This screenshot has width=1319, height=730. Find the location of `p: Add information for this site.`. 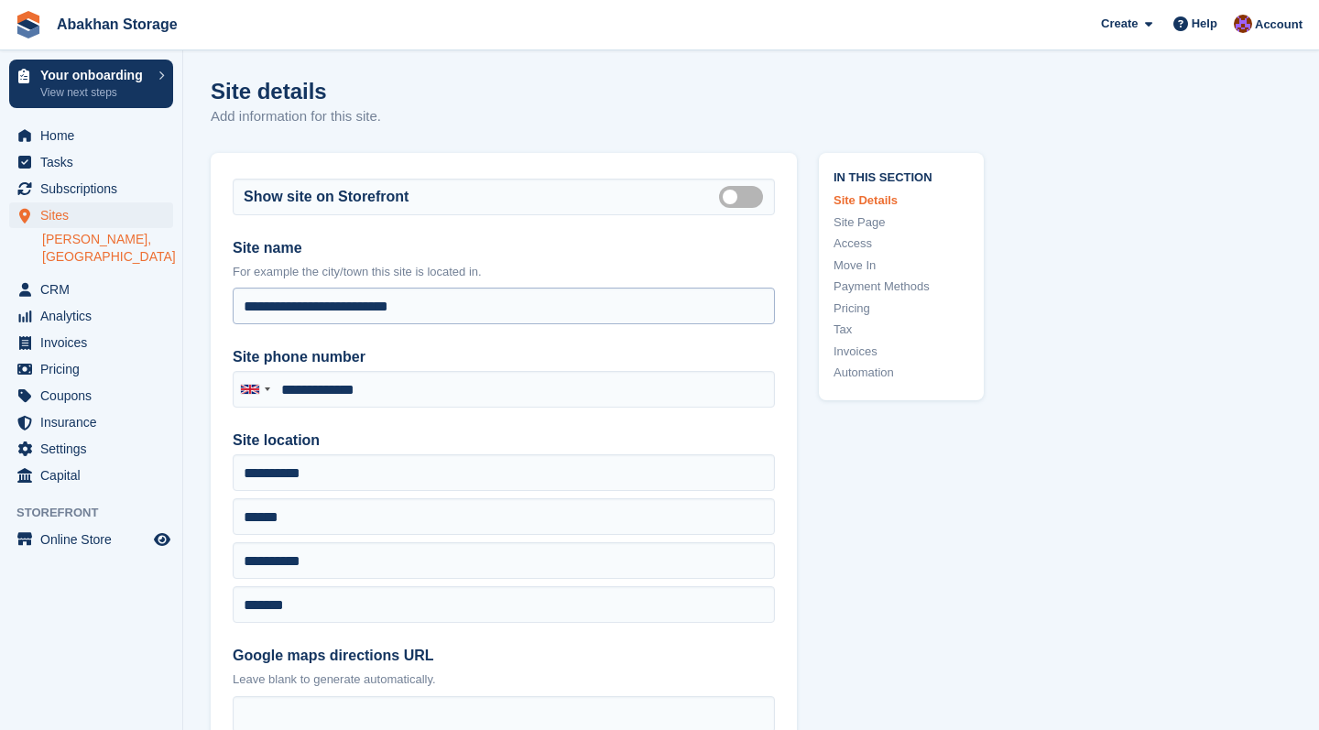

p: Add information for this site. is located at coordinates (296, 116).